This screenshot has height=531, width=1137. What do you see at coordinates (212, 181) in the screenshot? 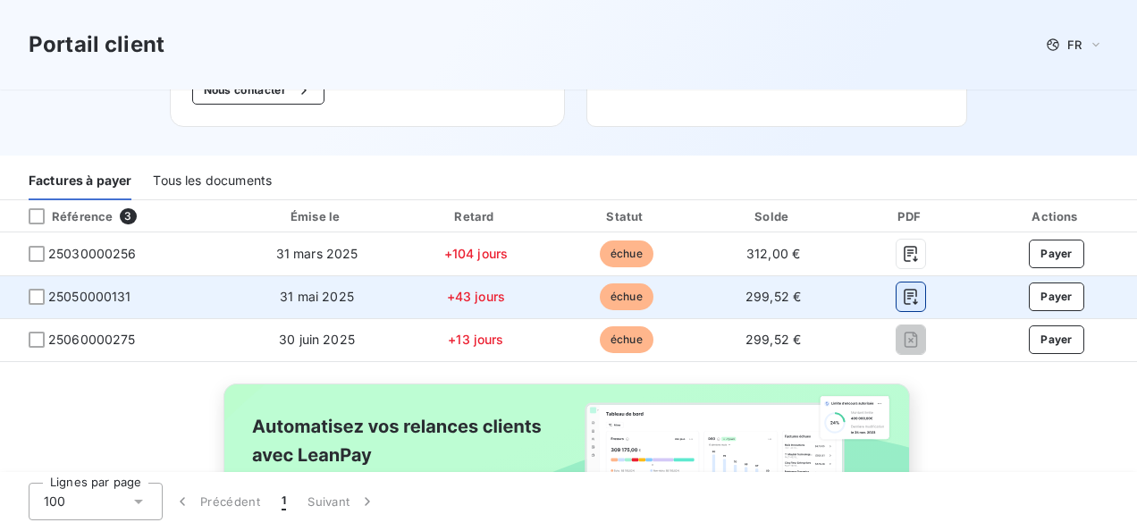
I see `div: Tous les documents` at bounding box center [212, 181].